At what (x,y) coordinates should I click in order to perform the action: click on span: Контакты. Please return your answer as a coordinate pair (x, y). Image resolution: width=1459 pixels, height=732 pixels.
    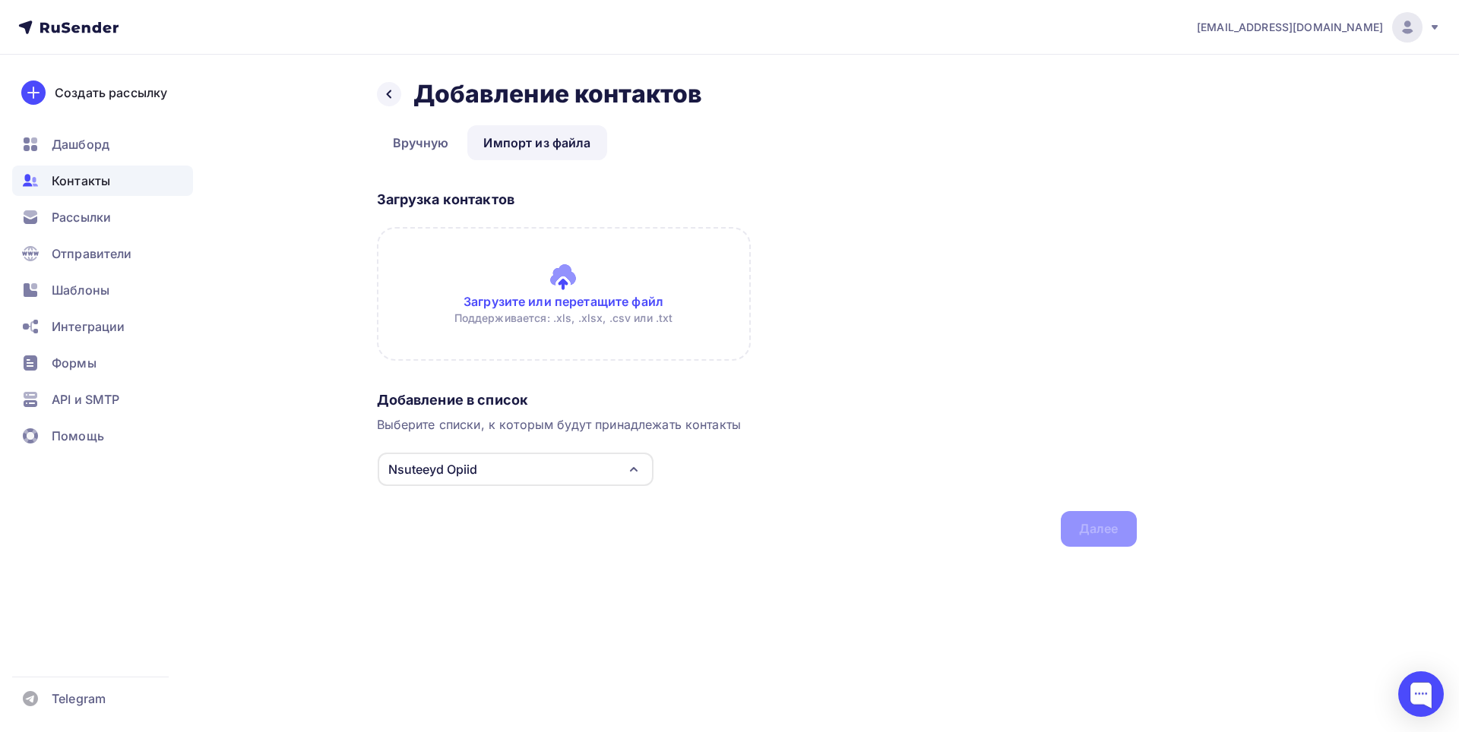
    Looking at the image, I should click on (81, 181).